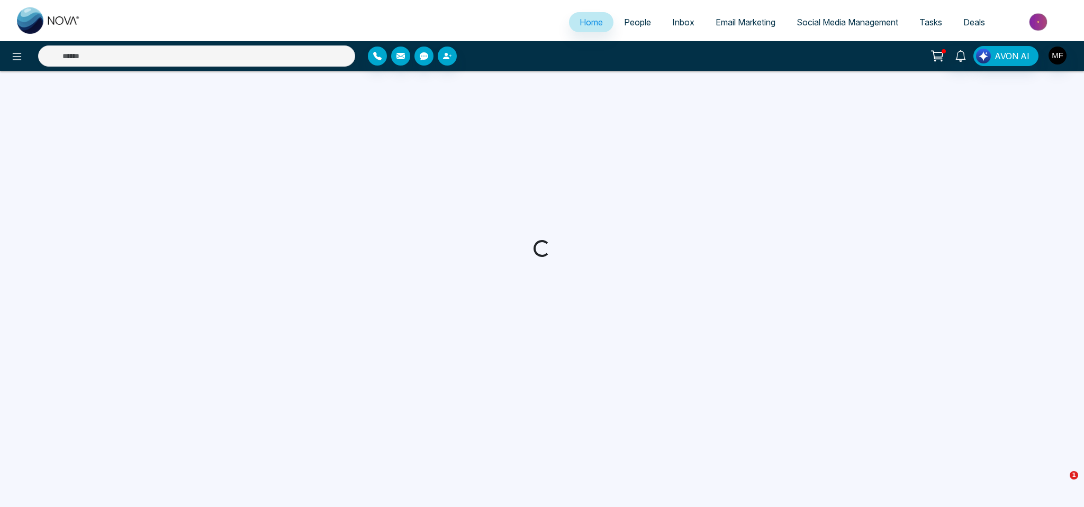  I want to click on span: 1, so click(1074, 476).